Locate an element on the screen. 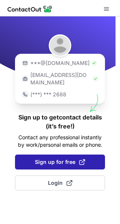 The image size is (120, 224). button: Login is located at coordinates (60, 183).